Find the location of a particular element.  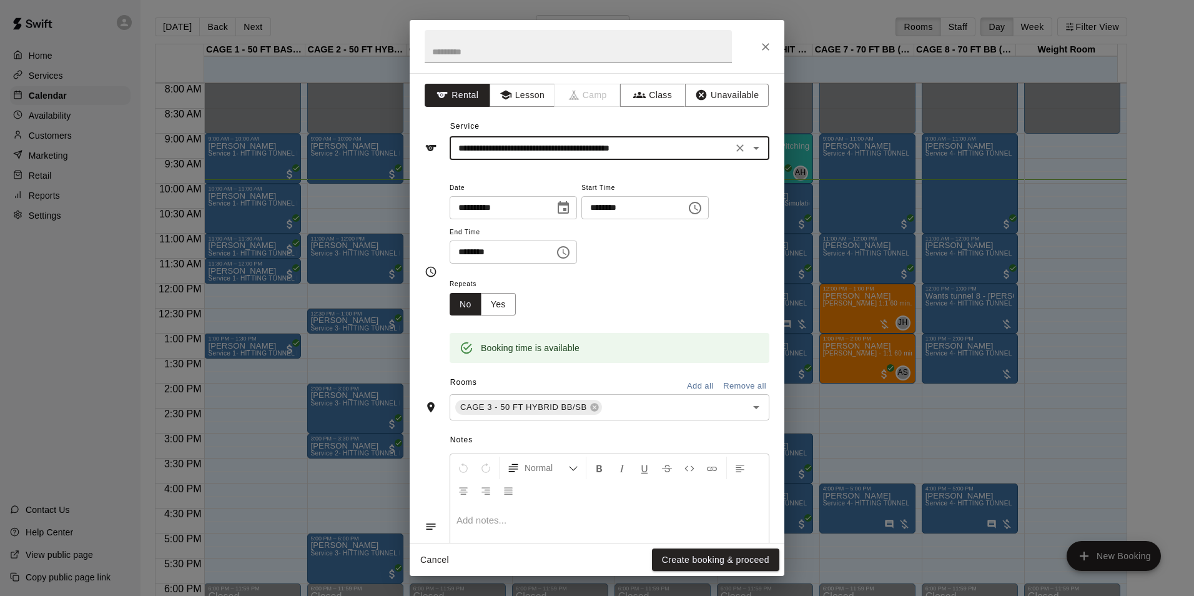

button: Class is located at coordinates (652, 95).